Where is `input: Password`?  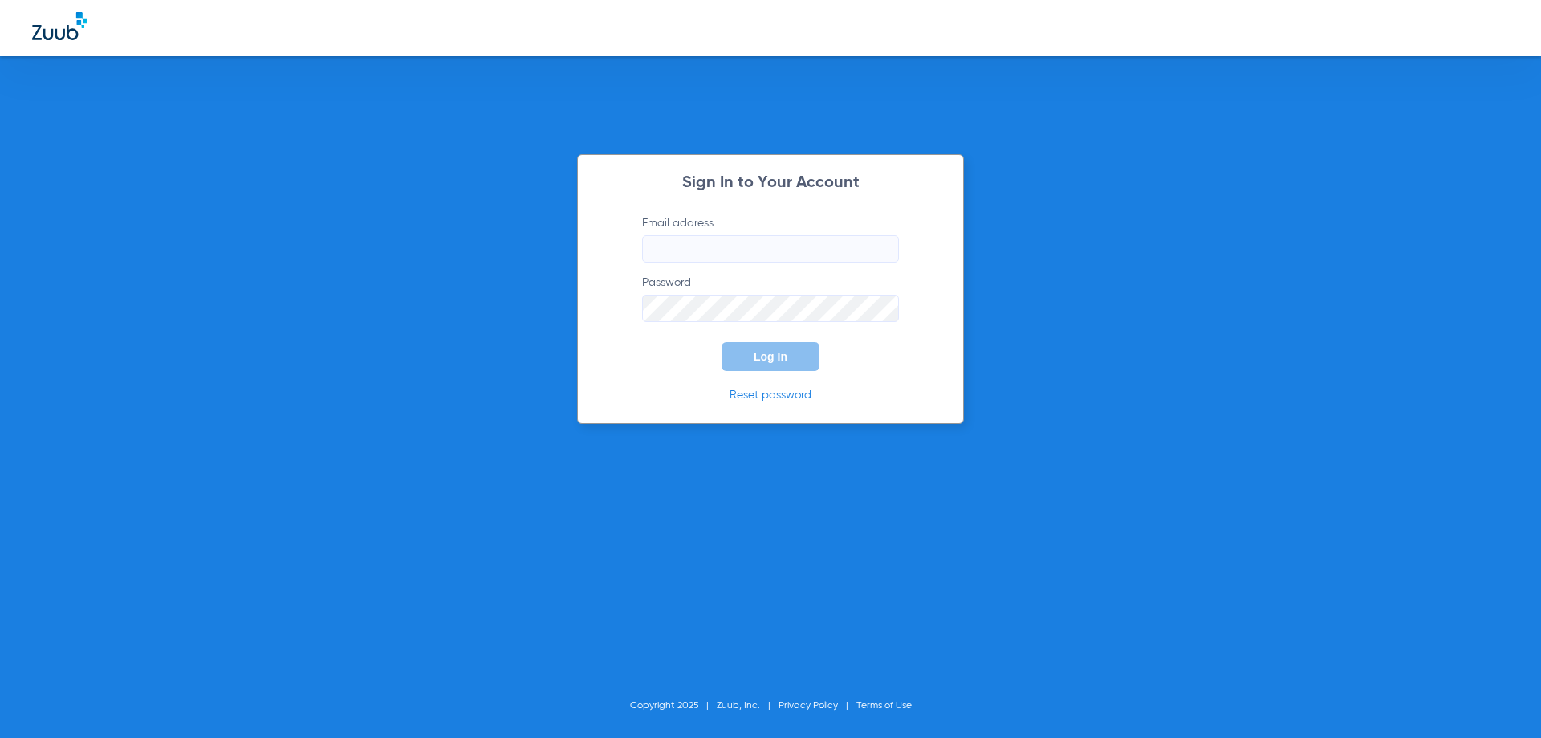
input: Password is located at coordinates (771, 308).